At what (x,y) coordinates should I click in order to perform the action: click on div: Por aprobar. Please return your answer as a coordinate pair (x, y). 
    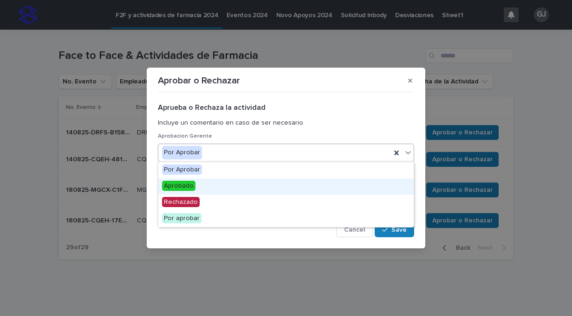
    Looking at the image, I should click on (286, 219).